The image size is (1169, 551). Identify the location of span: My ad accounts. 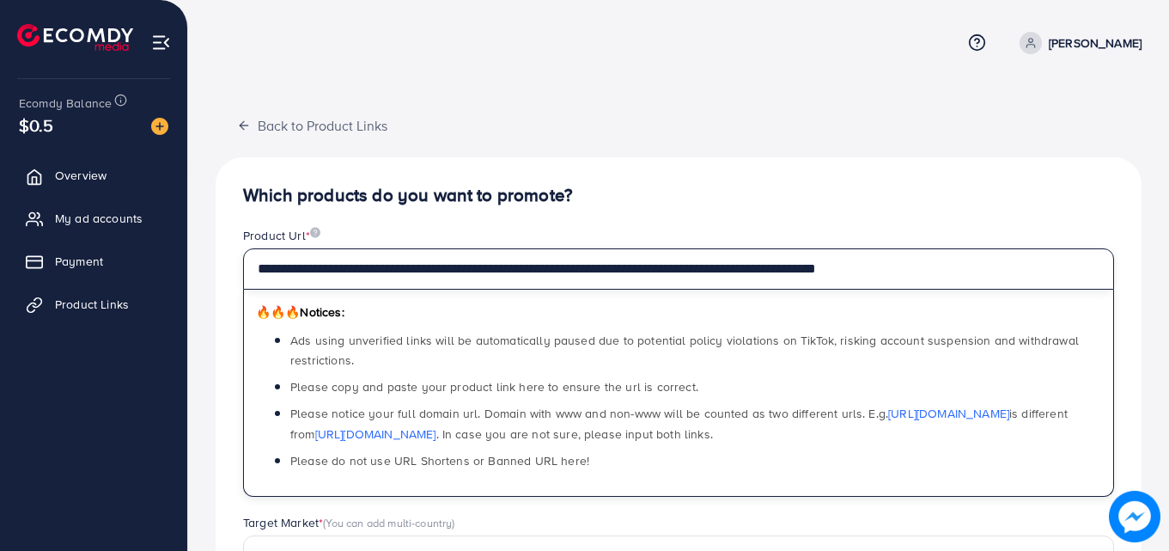
(99, 218).